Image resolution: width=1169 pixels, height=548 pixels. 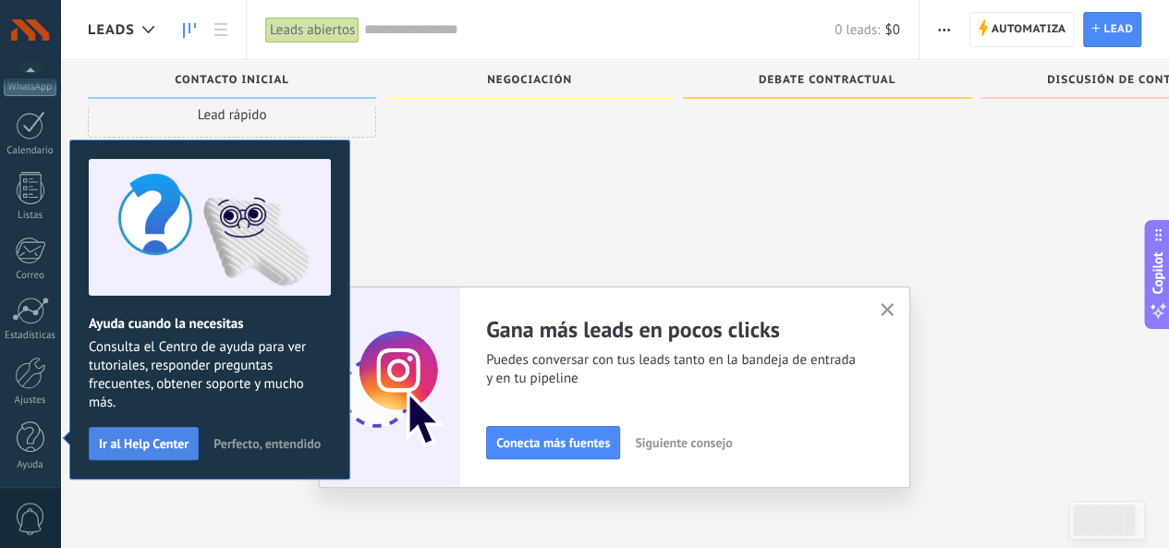 What do you see at coordinates (1022, 30) in the screenshot?
I see `a: Automatiza` at bounding box center [1022, 30].